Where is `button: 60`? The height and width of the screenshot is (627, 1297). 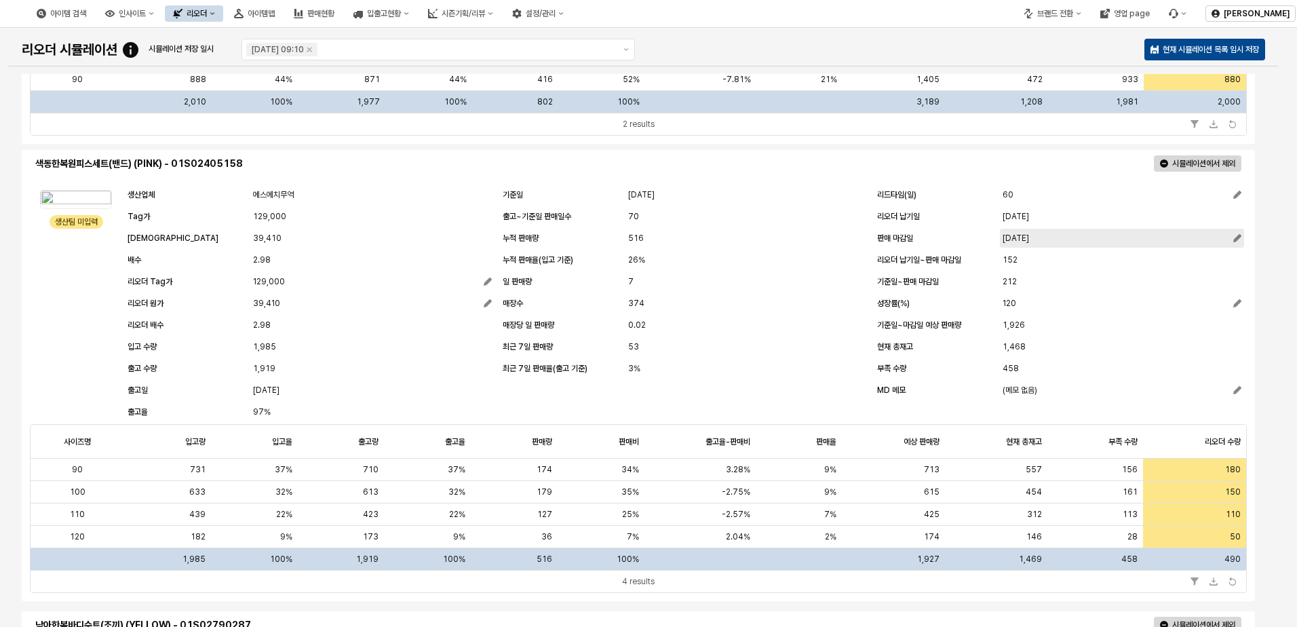 button: 60 is located at coordinates (1122, 195).